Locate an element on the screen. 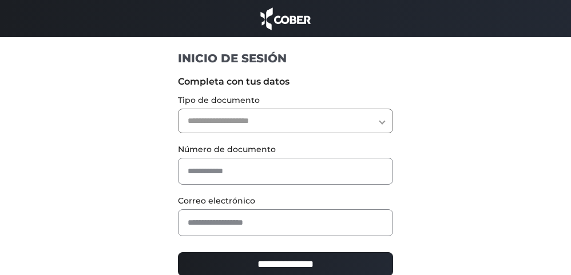  label: Tipo de documento is located at coordinates (286, 100).